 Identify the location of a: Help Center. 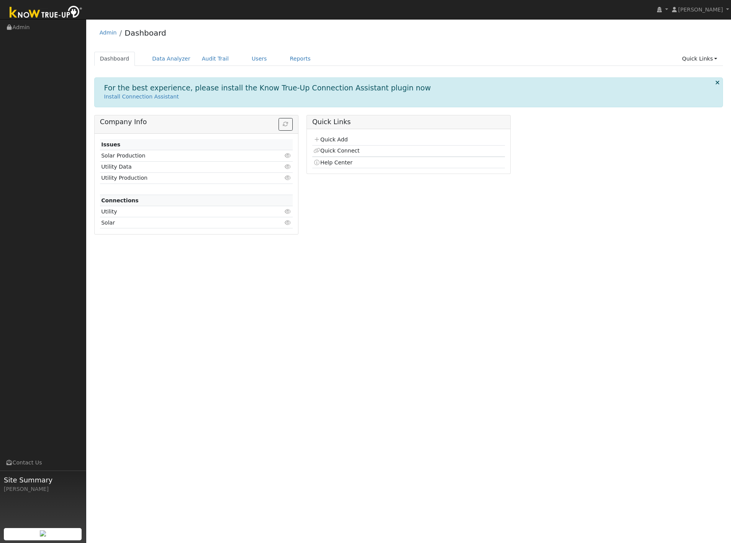
(333, 162).